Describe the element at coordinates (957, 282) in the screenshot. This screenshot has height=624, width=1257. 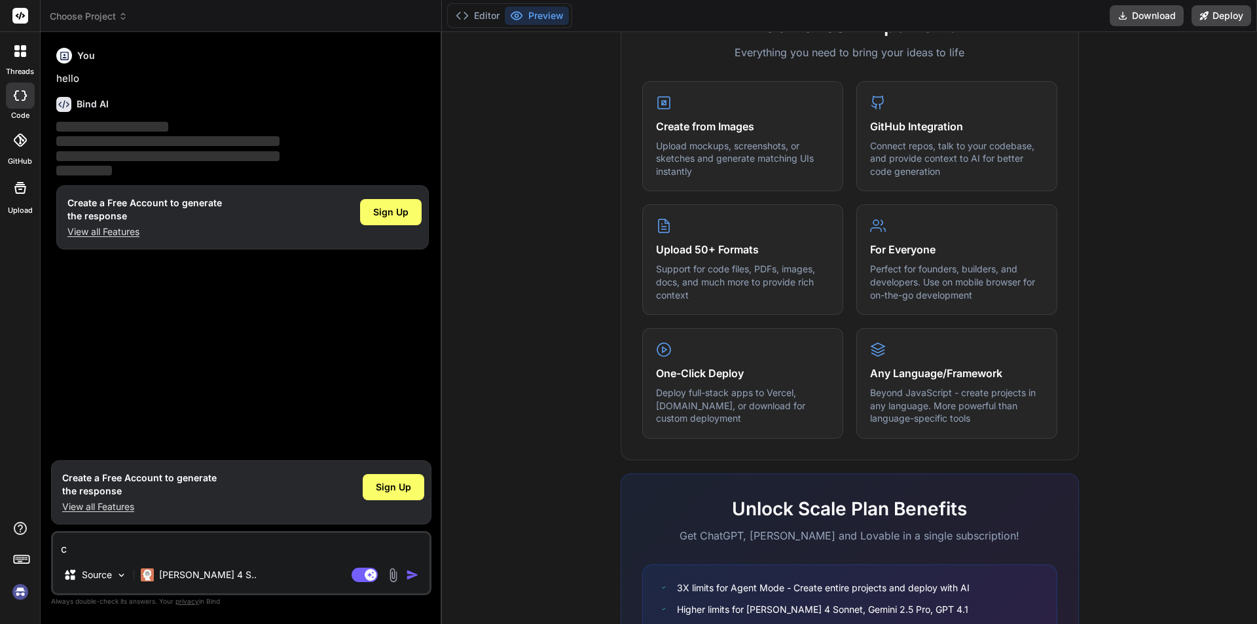
I see `p: Perfect for founders, builders, and developers. Use on mobile browser for on-the-go development` at that location.